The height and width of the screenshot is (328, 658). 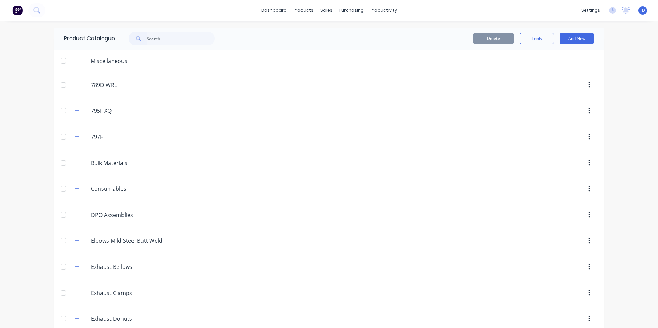 What do you see at coordinates (591, 10) in the screenshot?
I see `div: settings` at bounding box center [591, 10].